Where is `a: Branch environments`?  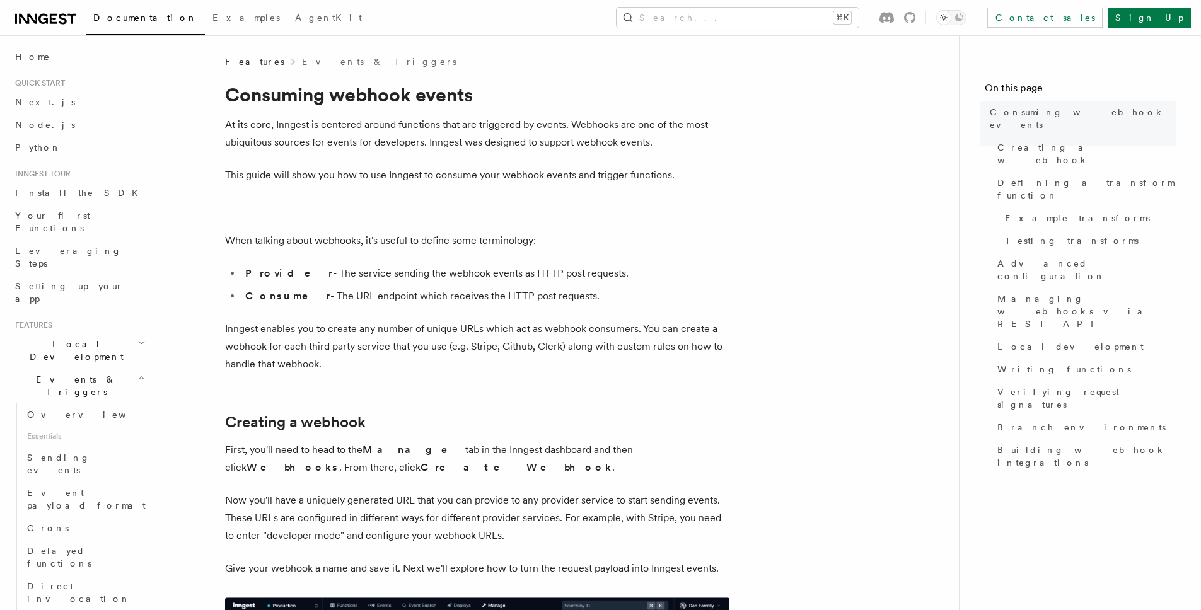
a: Branch environments is located at coordinates (1084, 427).